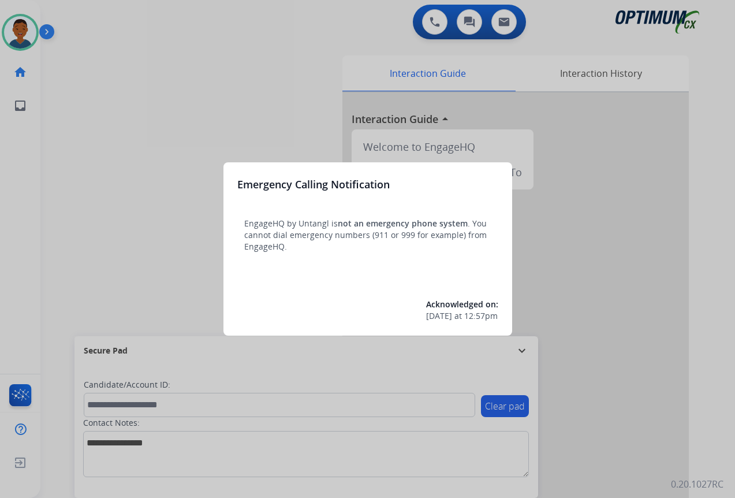  What do you see at coordinates (697, 484) in the screenshot?
I see `p: 0.20.1027RC` at bounding box center [697, 484].